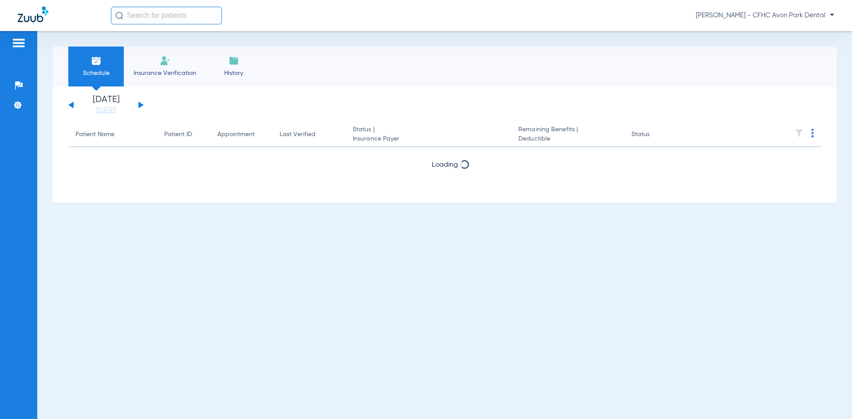  I want to click on img: hamburger-icon, so click(19, 43).